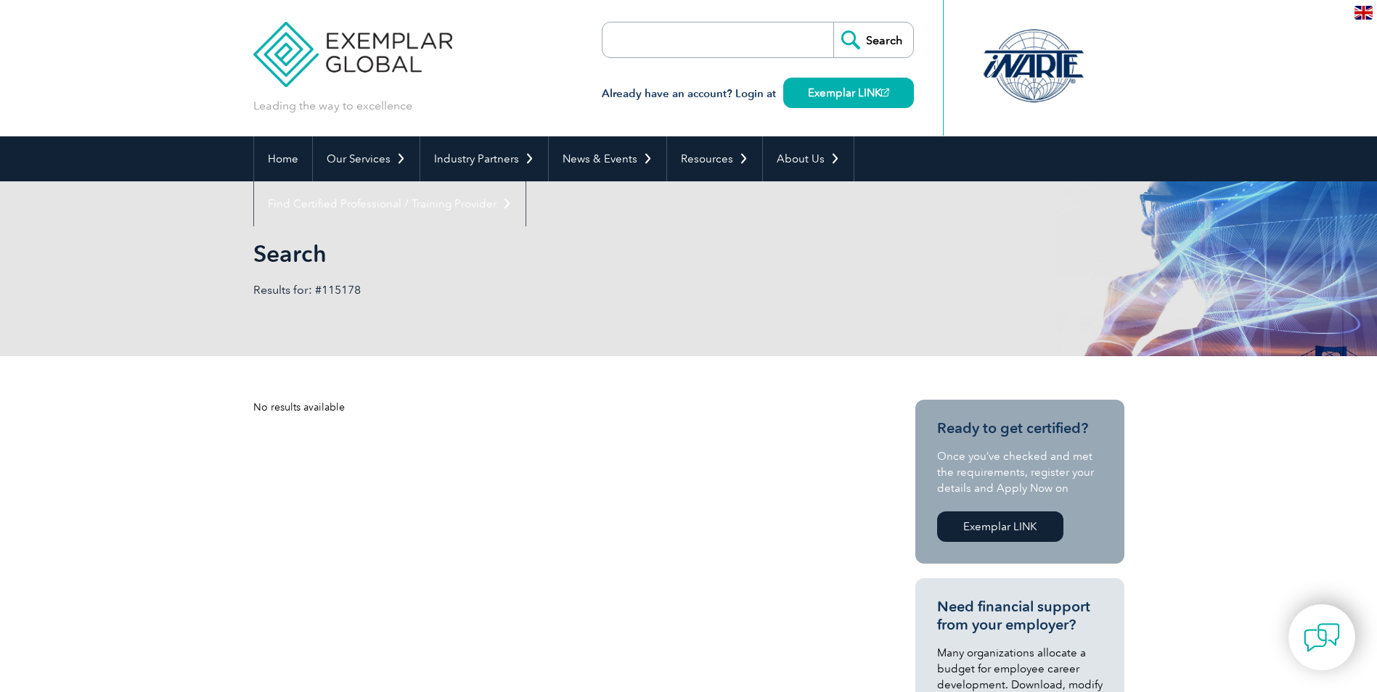 The width and height of the screenshot is (1377, 692). I want to click on a: About Us, so click(808, 159).